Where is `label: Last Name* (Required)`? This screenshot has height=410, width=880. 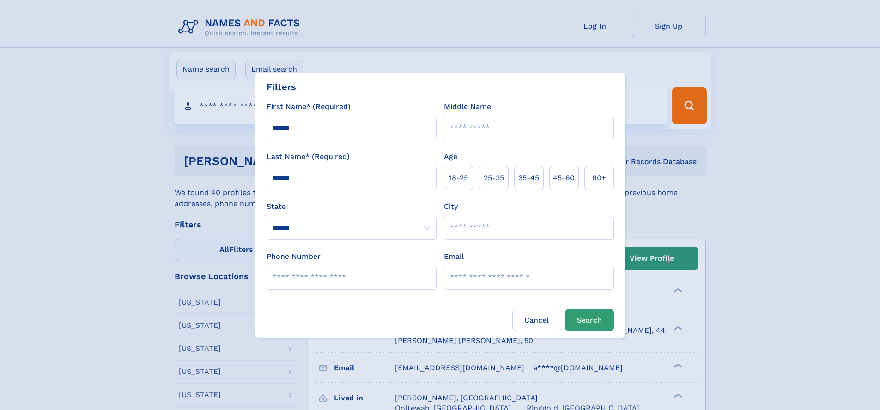
label: Last Name* (Required) is located at coordinates (308, 157).